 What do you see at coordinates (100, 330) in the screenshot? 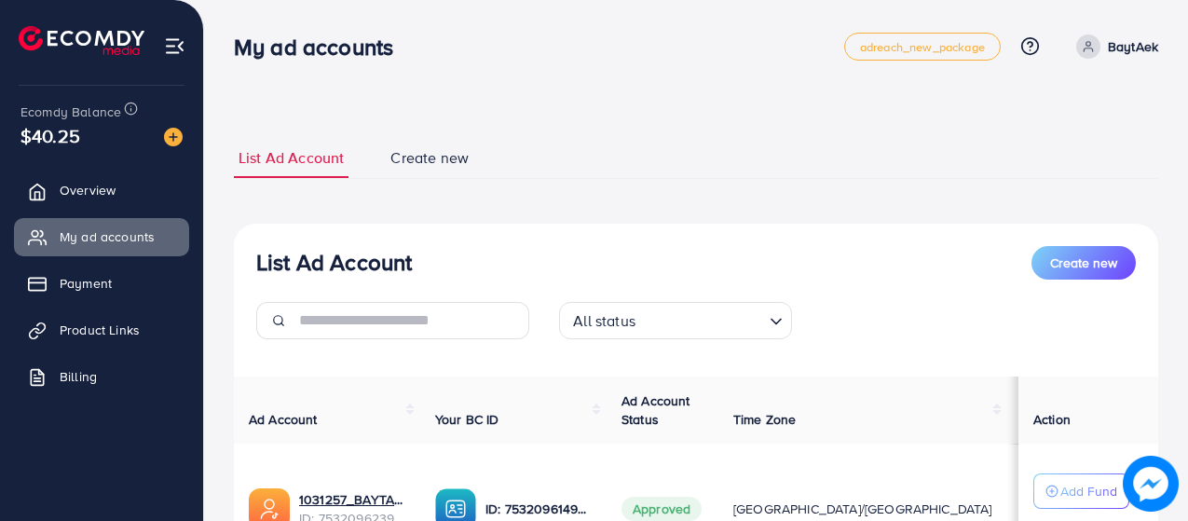
I see `span: Product Links` at bounding box center [100, 330].